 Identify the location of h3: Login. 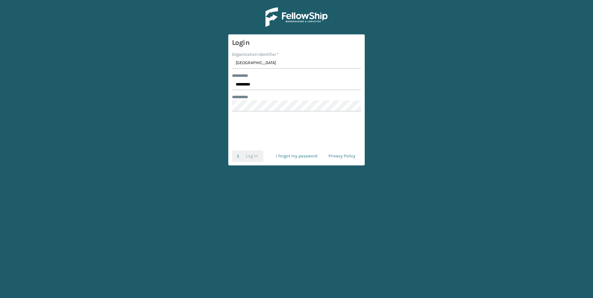
(296, 43).